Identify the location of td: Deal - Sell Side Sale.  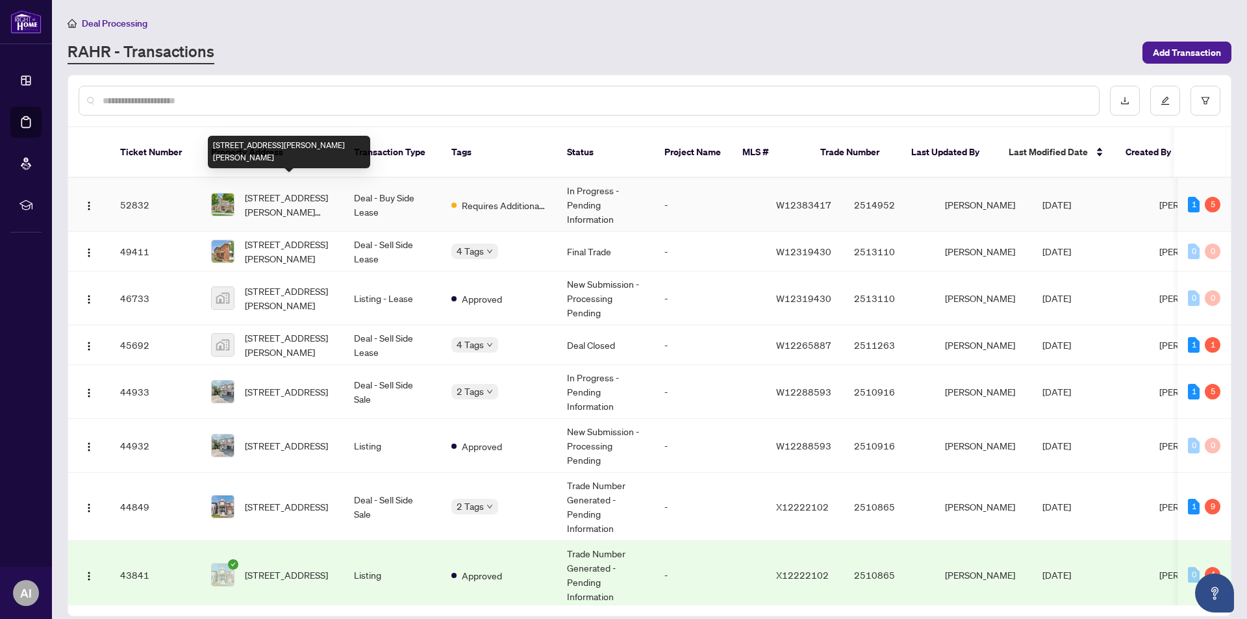
(392, 507).